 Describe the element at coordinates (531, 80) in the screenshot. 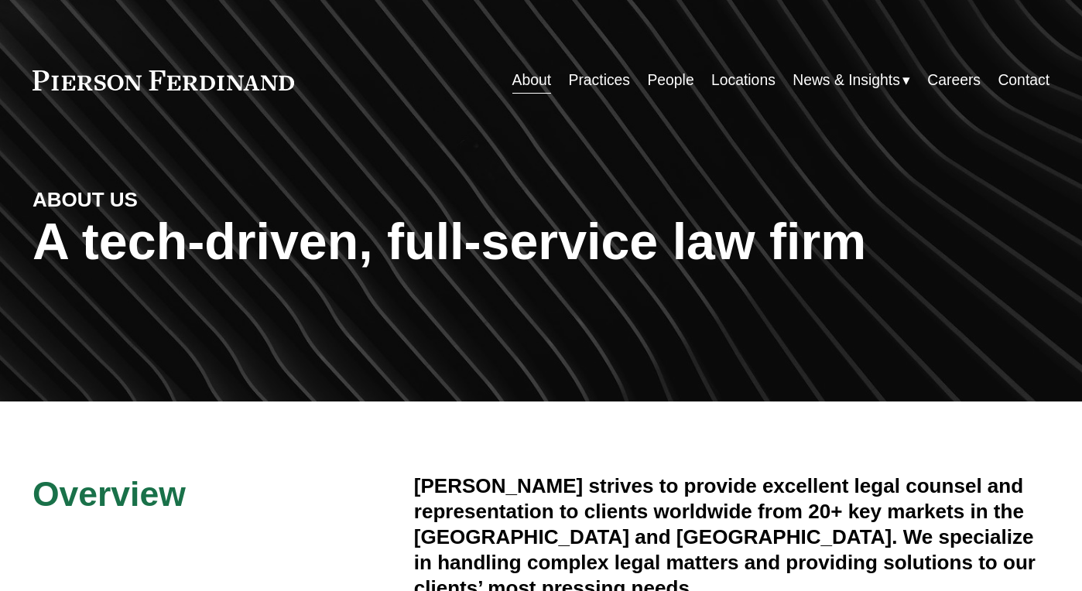

I see `a: About` at that location.